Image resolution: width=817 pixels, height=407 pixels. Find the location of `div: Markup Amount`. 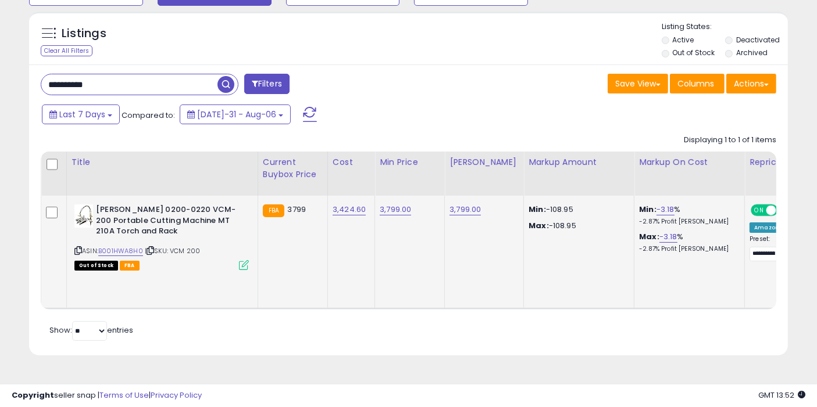

div: Markup Amount is located at coordinates (578, 162).